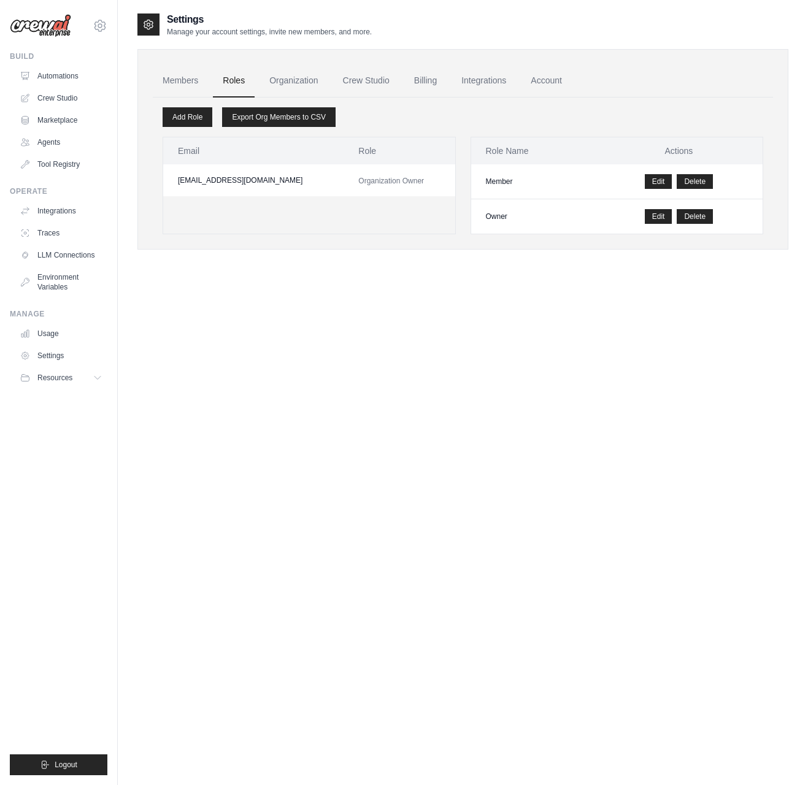 This screenshot has height=785, width=808. I want to click on img: Logo, so click(40, 26).